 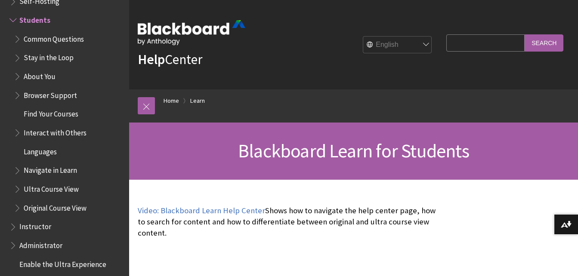 I want to click on span: Enable the Ultra Experience, so click(x=63, y=263).